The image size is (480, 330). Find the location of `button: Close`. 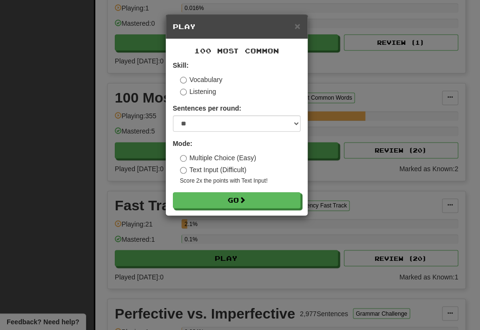

button: Close is located at coordinates (297, 26).